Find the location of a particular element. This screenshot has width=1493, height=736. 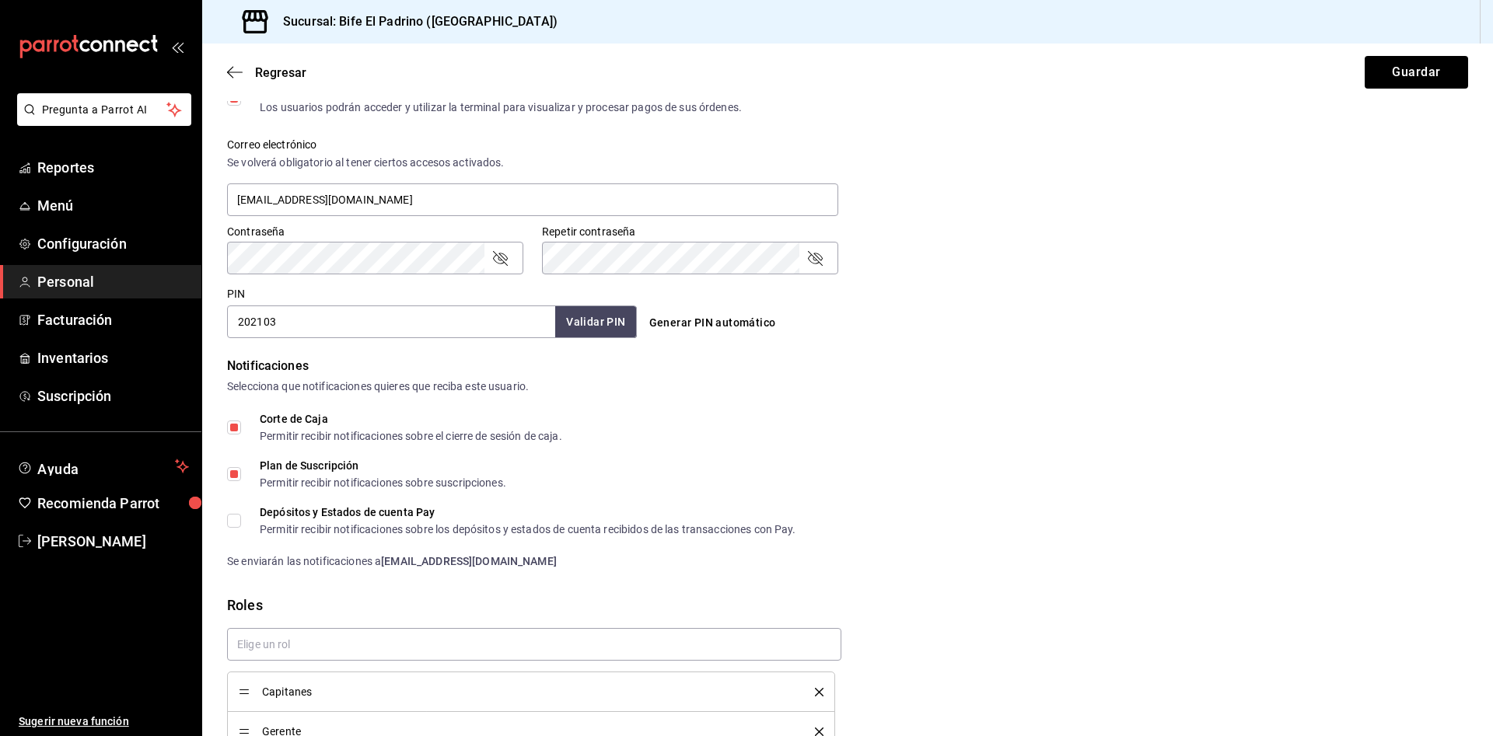

div: Depósitos y Estados de cuenta Pay is located at coordinates (528, 512).